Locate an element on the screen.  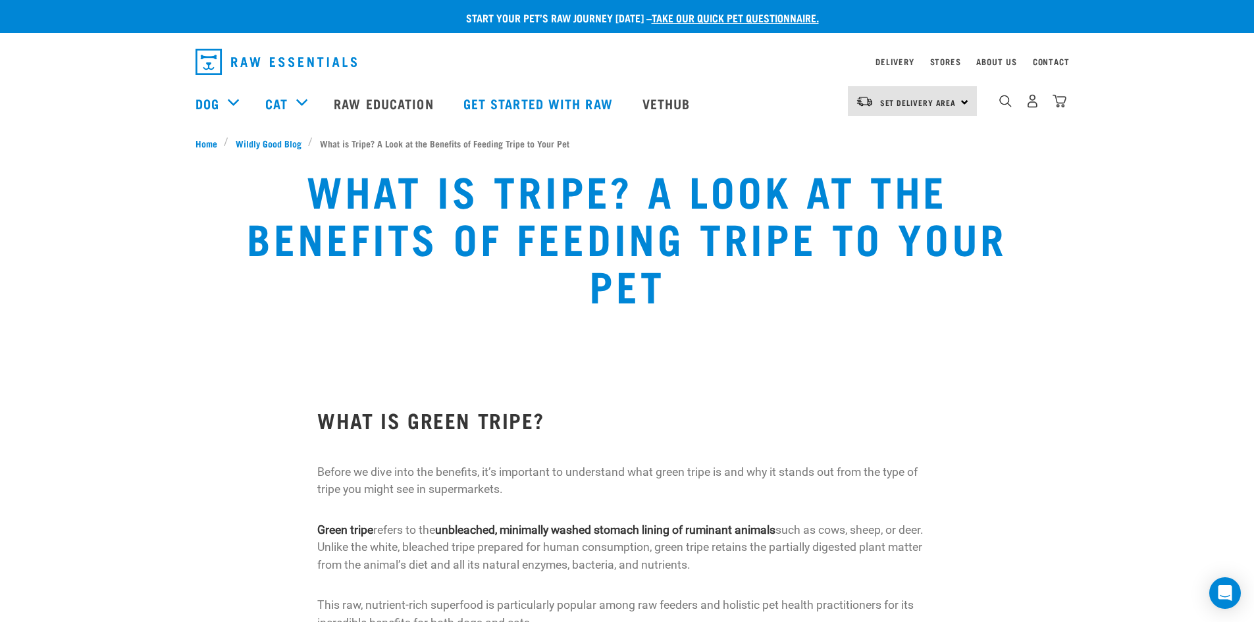
strong: What is Green Tripe? is located at coordinates (430, 419).